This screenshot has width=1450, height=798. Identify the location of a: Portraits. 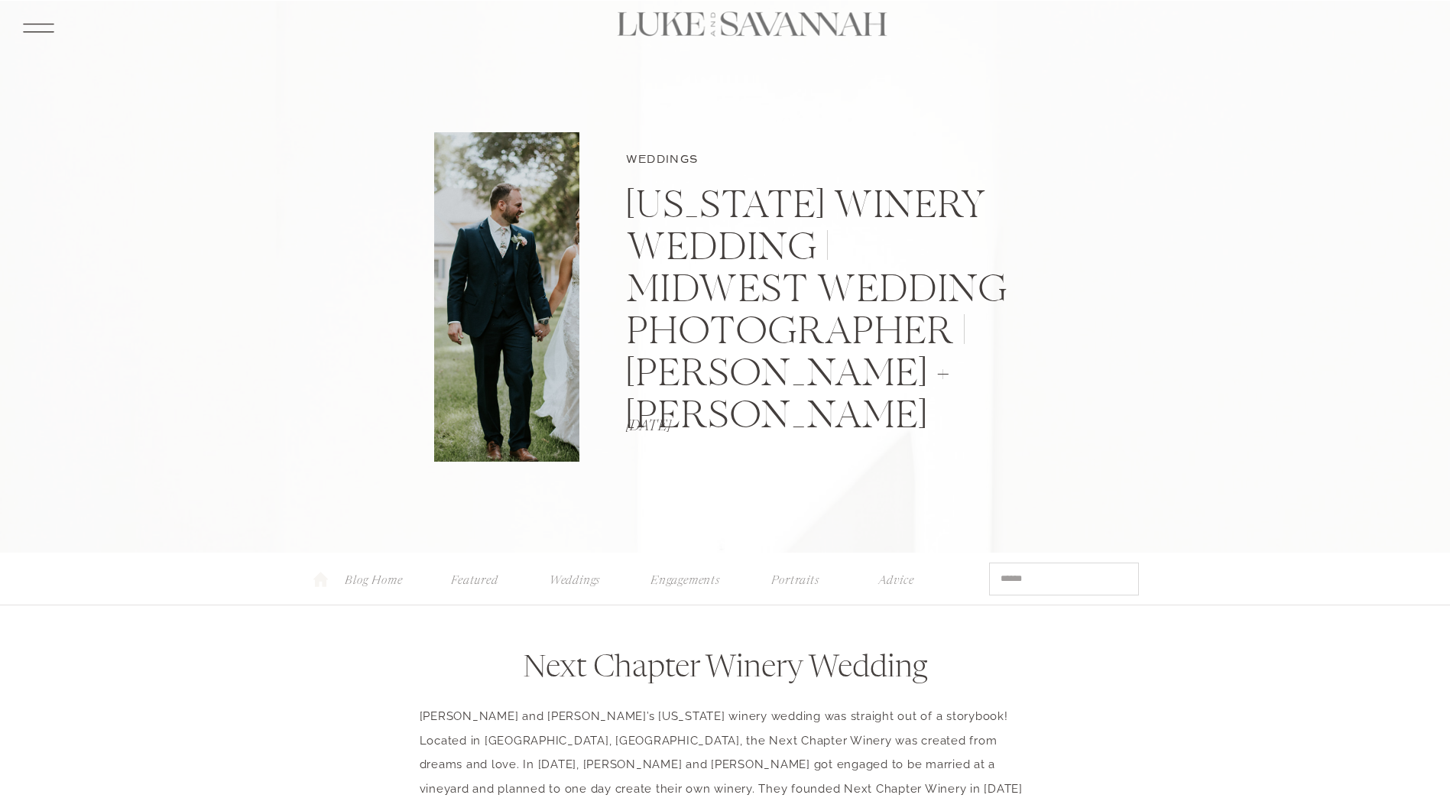
(796, 576).